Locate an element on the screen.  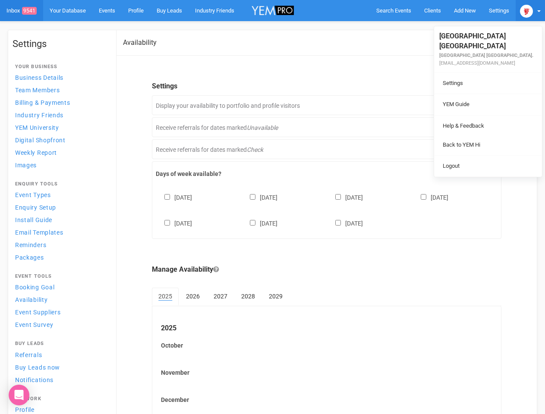
a: Industry Friends is located at coordinates (60, 115).